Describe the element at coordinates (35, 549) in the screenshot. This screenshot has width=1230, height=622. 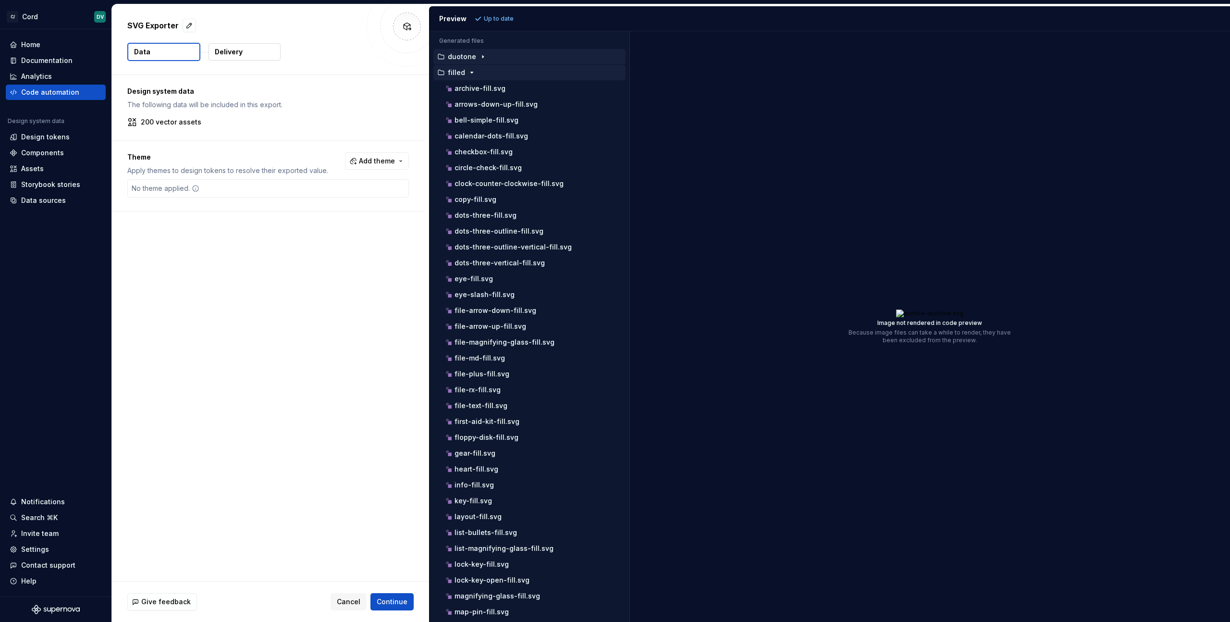
I see `div: Settings` at that location.